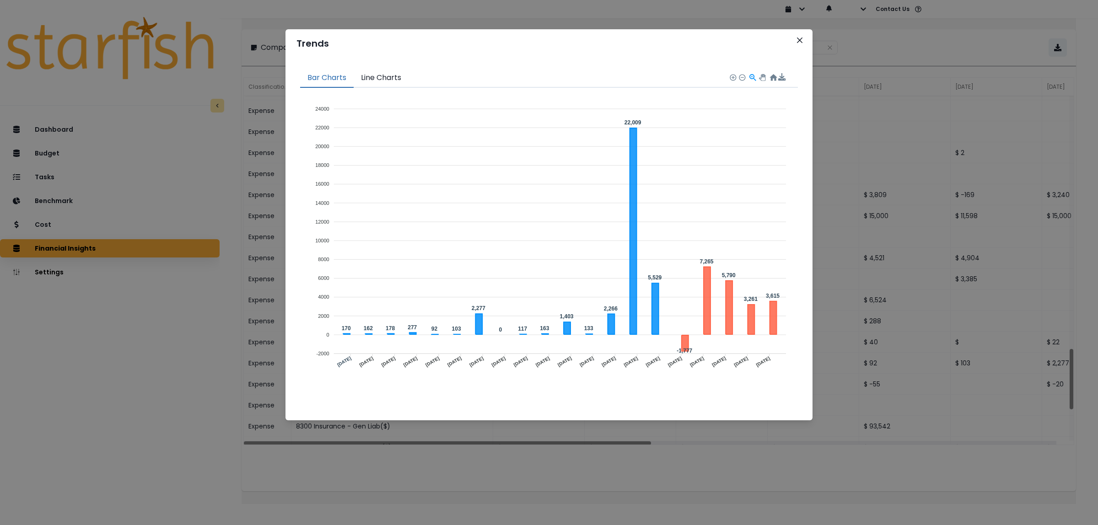  Describe the element at coordinates (322, 165) in the screenshot. I see `tspan: 18000` at that location.